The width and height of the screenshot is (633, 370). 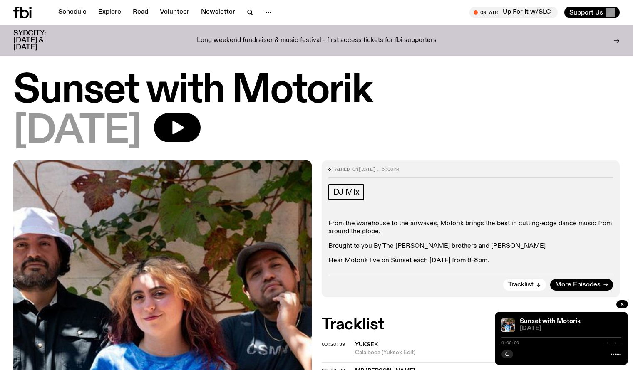 I want to click on a: Andrew, Reenie, and Pat stand in a row, smiling at the camera, in dappled light with a vine leafe..., so click(x=508, y=325).